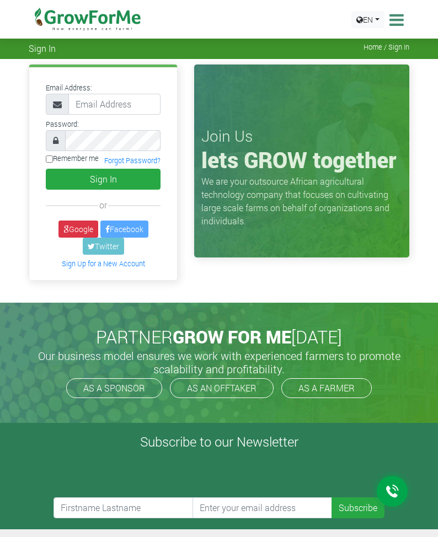 This screenshot has width=438, height=537. I want to click on label: Password:, so click(62, 124).